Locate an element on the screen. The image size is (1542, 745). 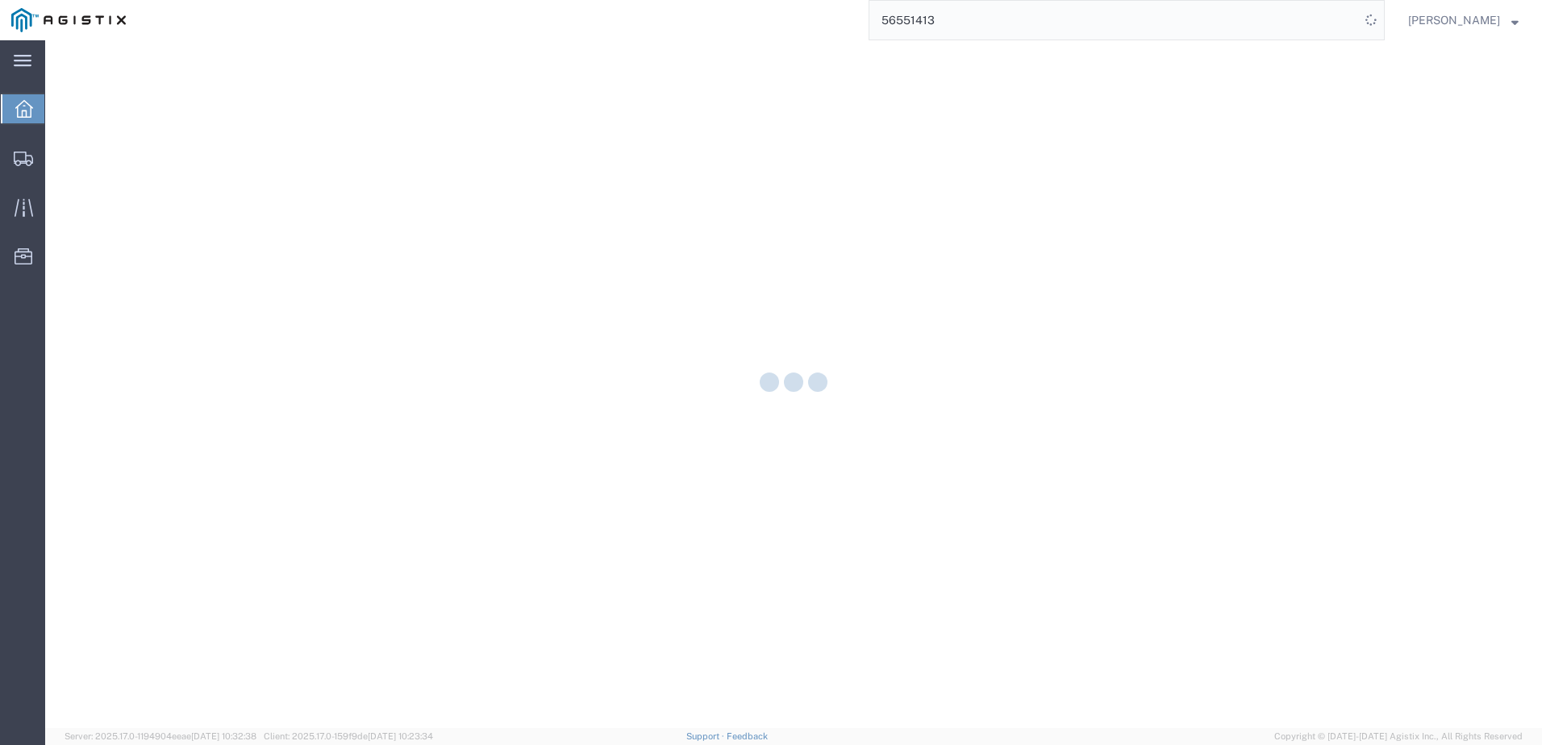
span: Server: 2025.17.0-1194904eeae is located at coordinates (161, 736).